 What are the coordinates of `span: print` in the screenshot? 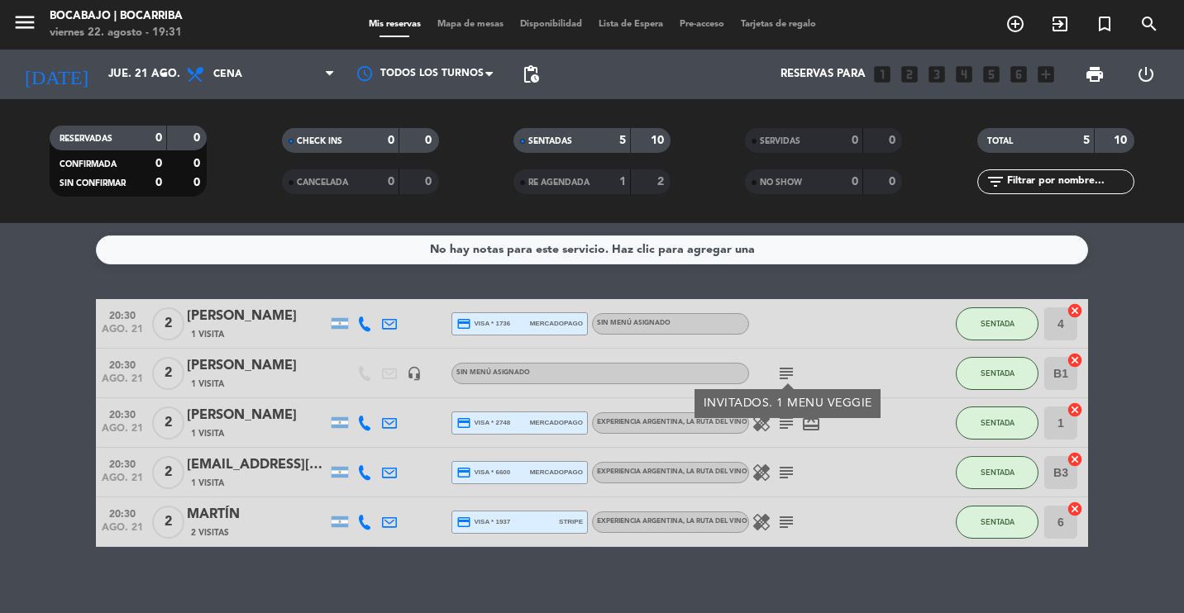 It's located at (1094, 74).